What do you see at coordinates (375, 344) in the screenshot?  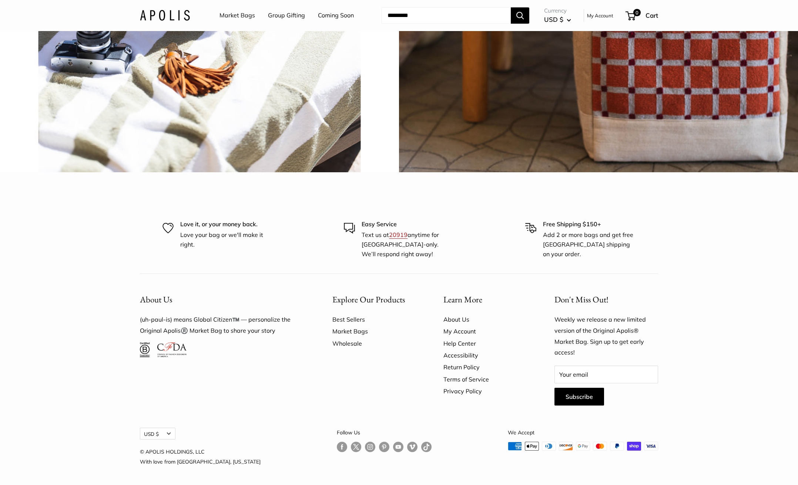 I see `a: Wholesale` at bounding box center [375, 344].